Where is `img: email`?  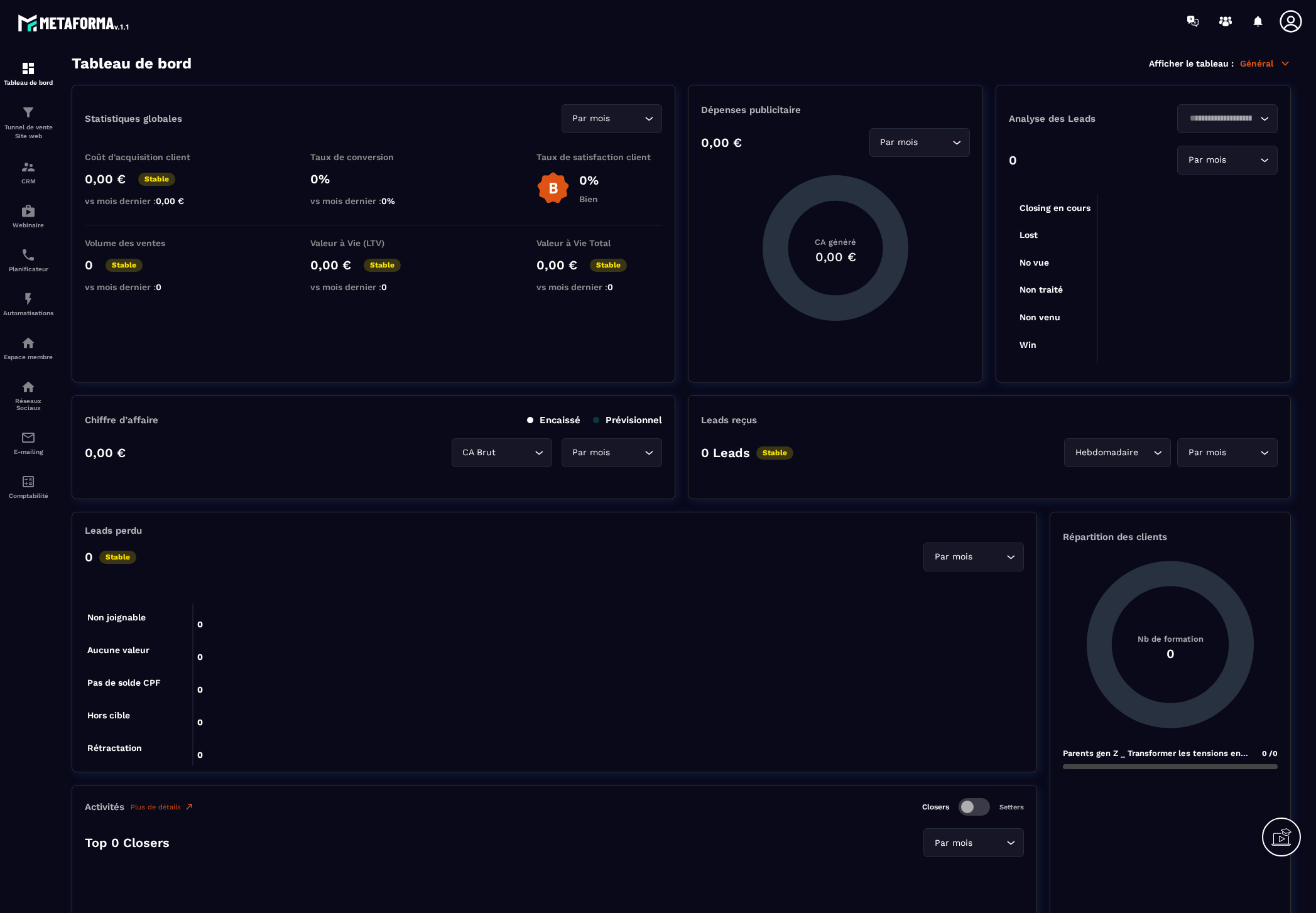
img: email is located at coordinates (28, 437).